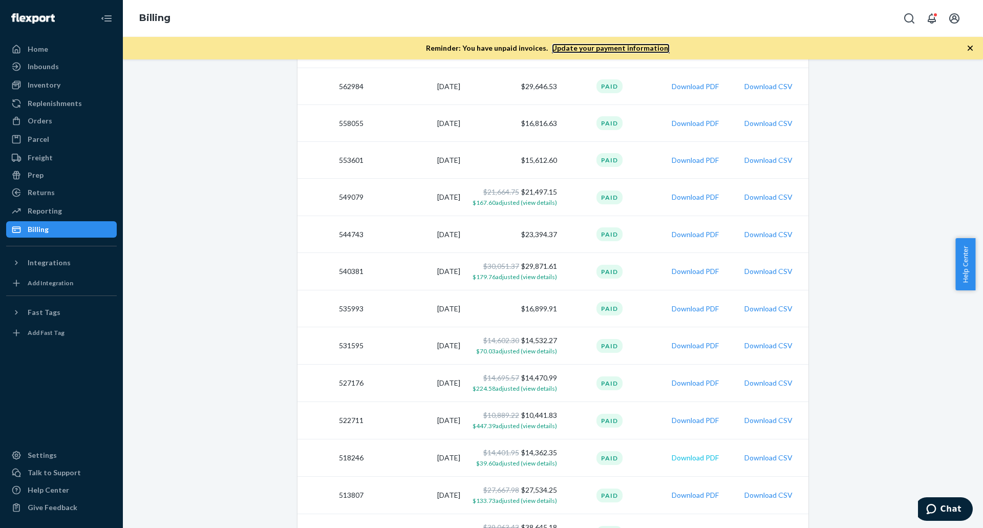 This screenshot has width=983, height=528. What do you see at coordinates (55, 103) in the screenshot?
I see `div: Replenishments` at bounding box center [55, 103].